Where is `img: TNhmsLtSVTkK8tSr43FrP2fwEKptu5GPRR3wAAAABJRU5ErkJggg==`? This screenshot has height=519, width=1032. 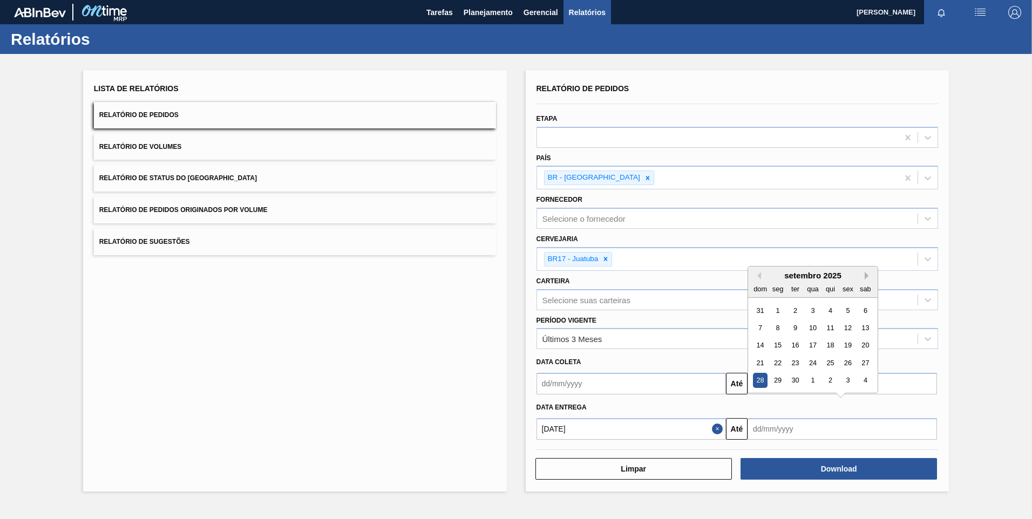 img: TNhmsLtSVTkK8tSr43FrP2fwEKptu5GPRR3wAAAABJRU5ErkJggg== is located at coordinates (40, 12).